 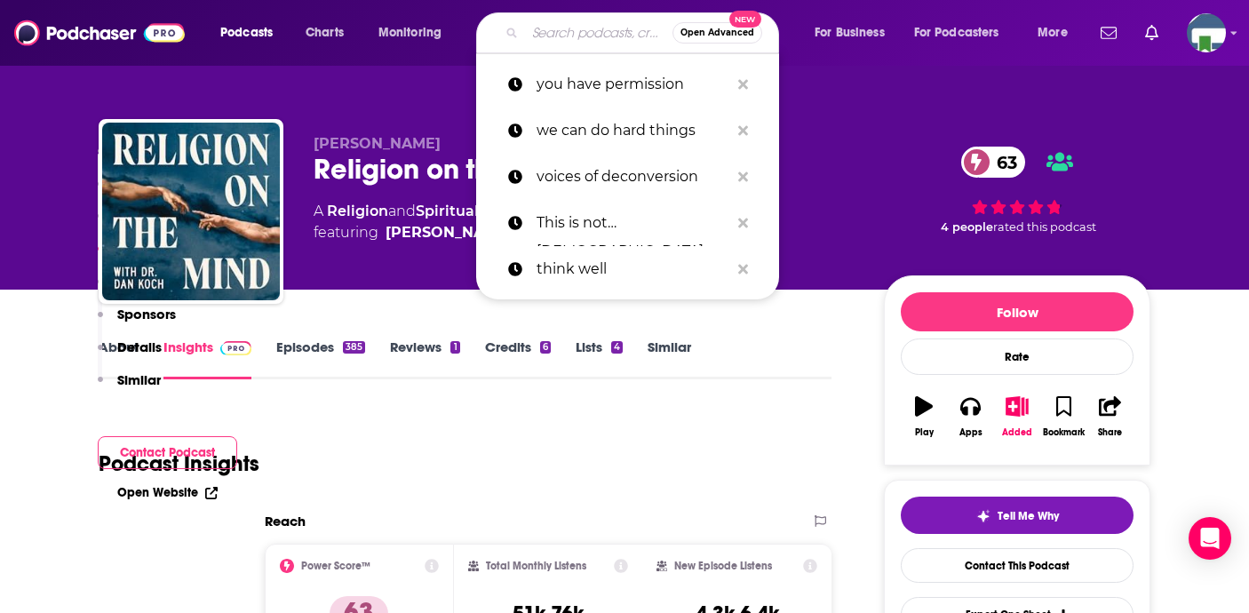 I want to click on a: Open Website, so click(x=167, y=492).